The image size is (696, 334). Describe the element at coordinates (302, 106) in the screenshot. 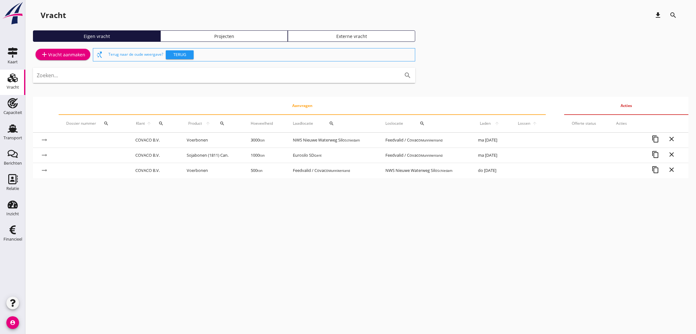

I see `th: Aanvragen` at that location.